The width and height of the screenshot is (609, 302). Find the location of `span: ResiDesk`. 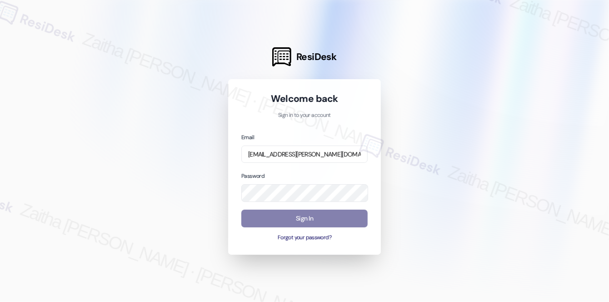

span: ResiDesk is located at coordinates (316, 57).